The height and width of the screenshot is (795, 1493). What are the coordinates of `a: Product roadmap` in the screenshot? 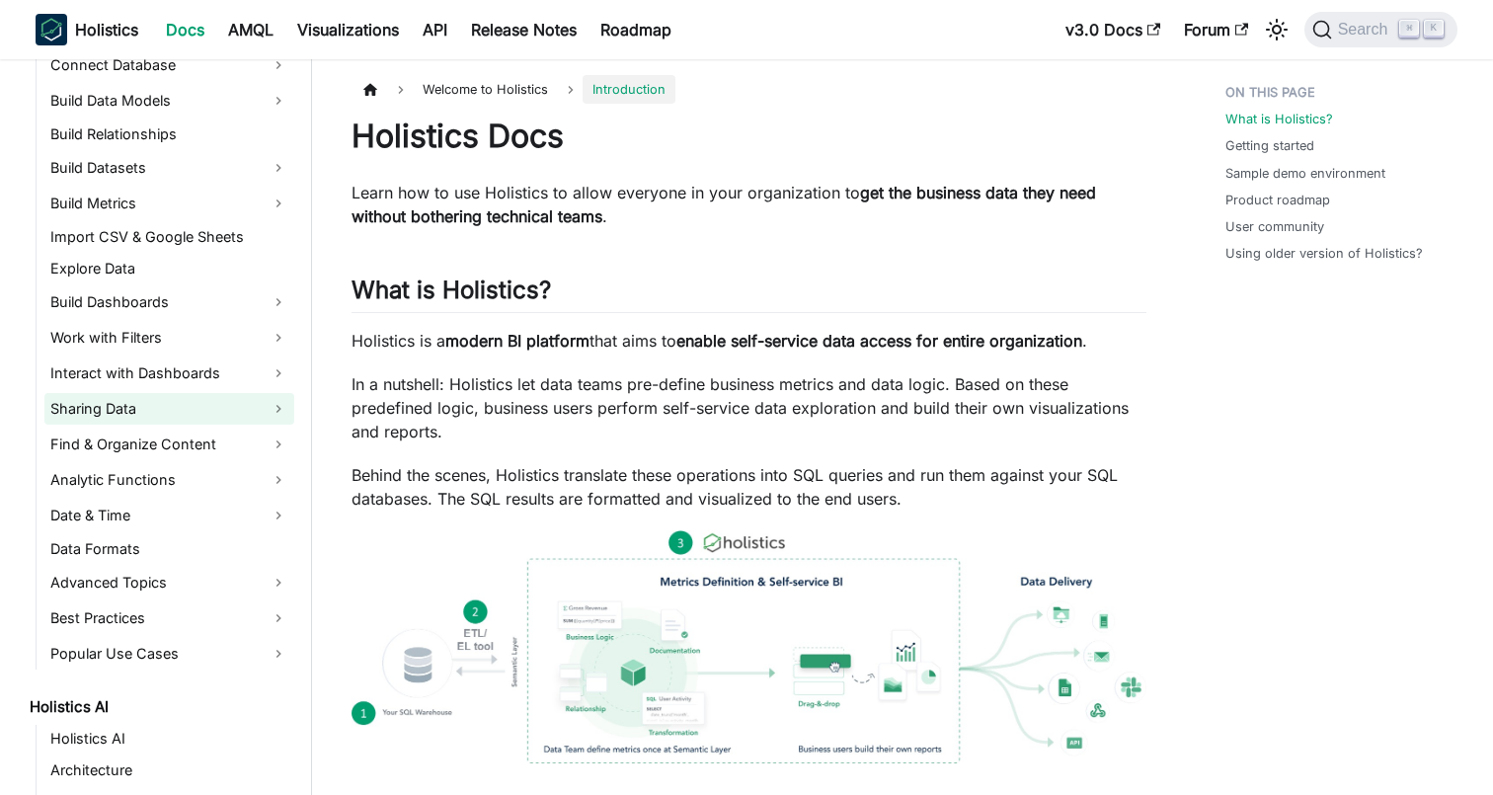 It's located at (1278, 200).